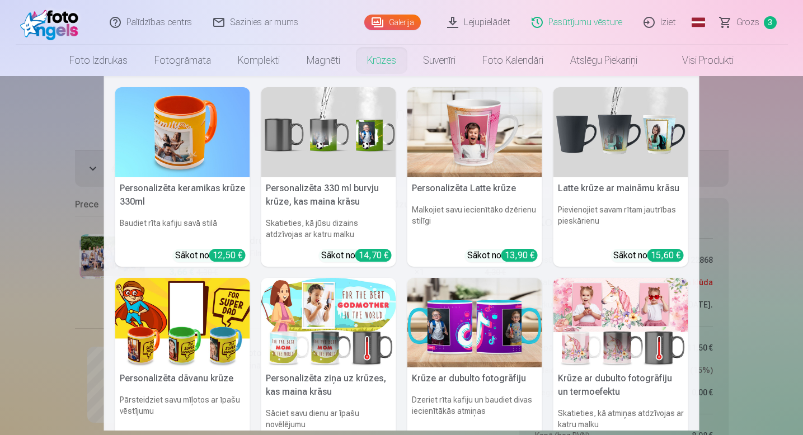 The image size is (803, 435). Describe the element at coordinates (182, 195) in the screenshot. I see `h5: Personalizēta keramikas krūze 330ml` at that location.